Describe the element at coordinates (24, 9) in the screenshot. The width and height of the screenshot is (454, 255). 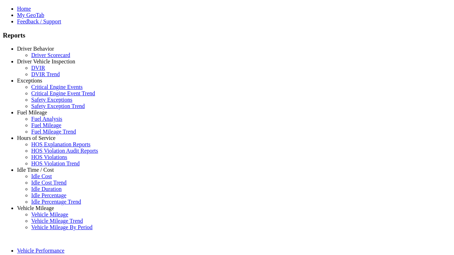
I see `a: Home` at that location.